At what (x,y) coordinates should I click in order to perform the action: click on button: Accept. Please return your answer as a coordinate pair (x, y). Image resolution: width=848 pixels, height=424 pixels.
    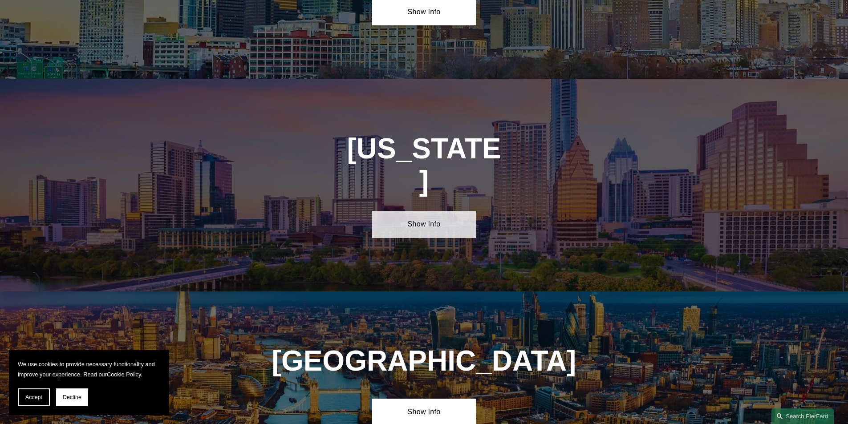
    Looking at the image, I should click on (34, 398).